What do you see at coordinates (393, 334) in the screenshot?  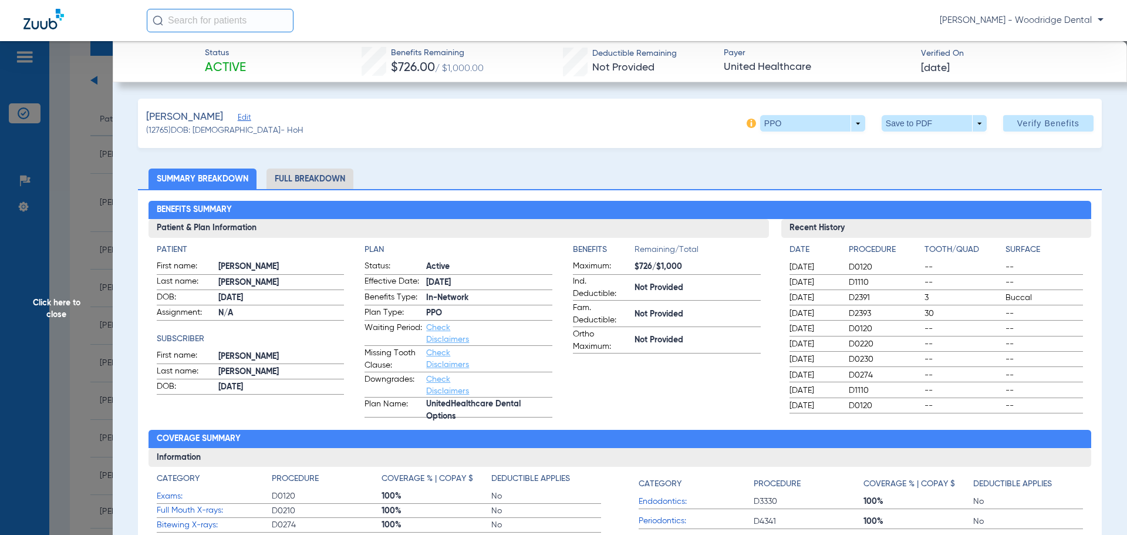 I see `span: Waiting Period:` at bounding box center [393, 334].